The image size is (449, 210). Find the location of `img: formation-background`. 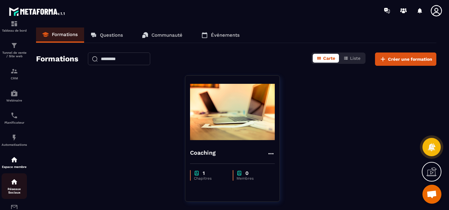

img: formation-background is located at coordinates (232, 112).